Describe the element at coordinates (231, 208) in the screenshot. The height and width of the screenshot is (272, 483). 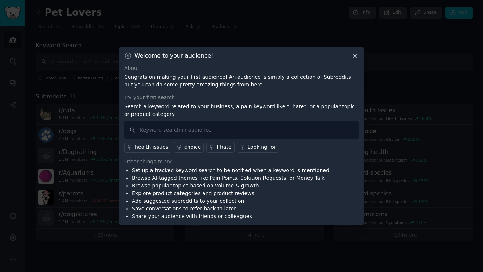
I see `li: Save conversations to refer back to later` at that location.